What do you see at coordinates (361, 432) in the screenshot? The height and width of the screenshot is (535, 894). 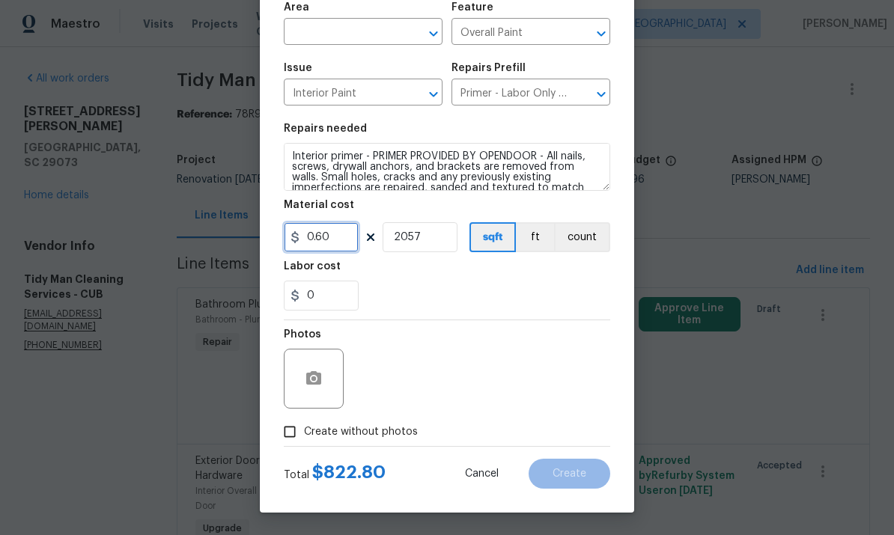 I see `span: Create without photos` at bounding box center [361, 432].